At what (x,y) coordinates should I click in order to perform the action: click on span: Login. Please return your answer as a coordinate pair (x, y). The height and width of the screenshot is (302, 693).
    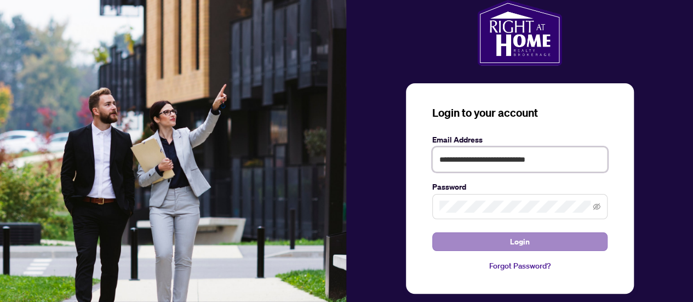
    Looking at the image, I should click on (520, 242).